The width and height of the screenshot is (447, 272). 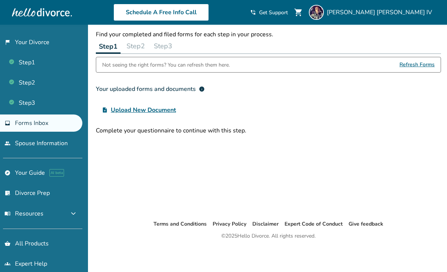 I want to click on span: Refresh Forms, so click(x=417, y=65).